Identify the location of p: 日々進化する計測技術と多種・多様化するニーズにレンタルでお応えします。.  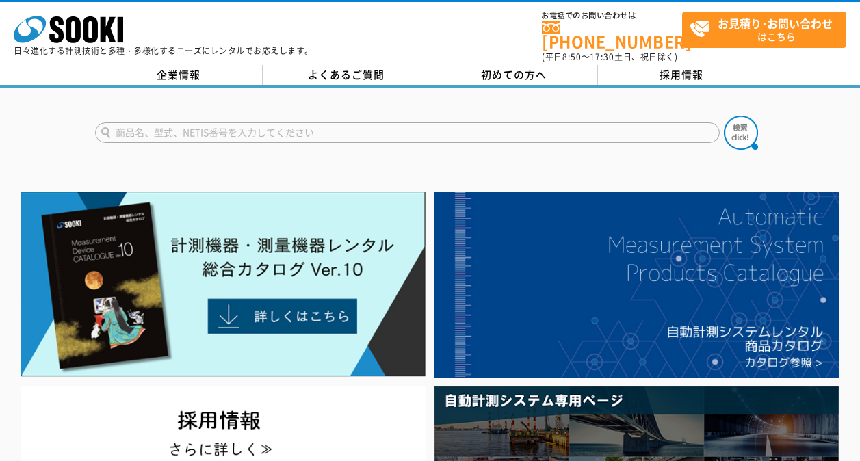
(164, 51).